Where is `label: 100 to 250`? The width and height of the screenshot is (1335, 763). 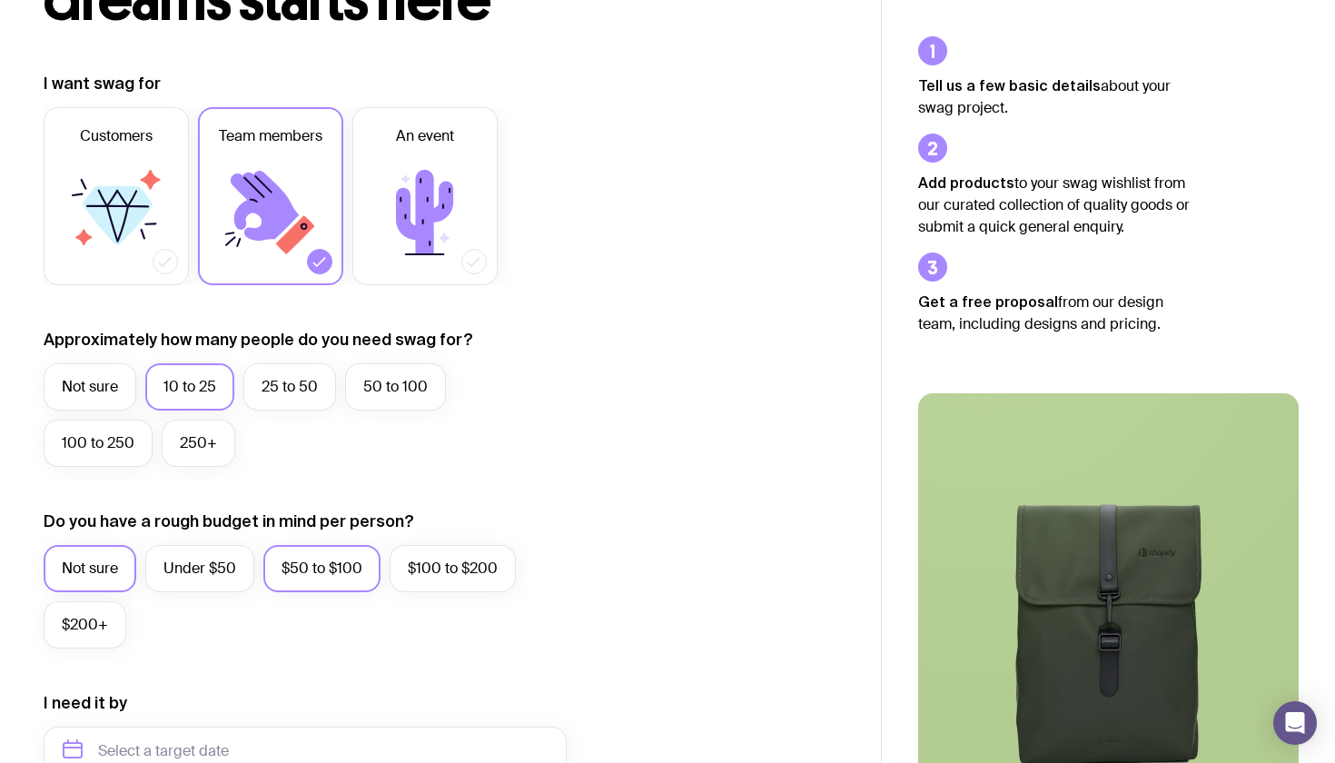 label: 100 to 250 is located at coordinates (98, 443).